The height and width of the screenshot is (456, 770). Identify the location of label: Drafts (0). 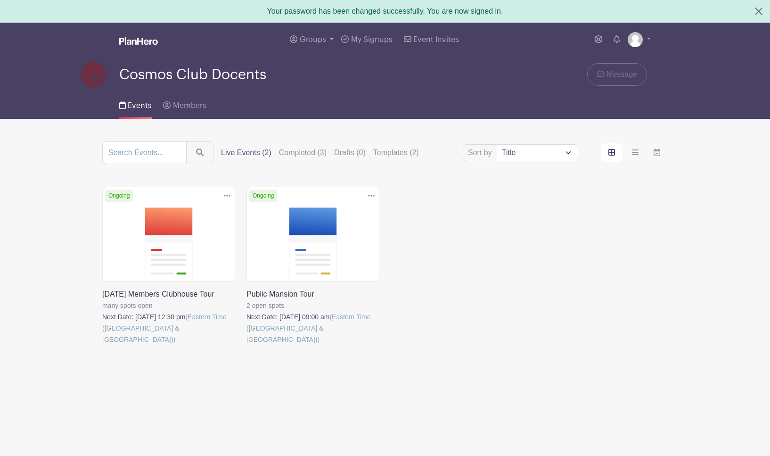
(350, 153).